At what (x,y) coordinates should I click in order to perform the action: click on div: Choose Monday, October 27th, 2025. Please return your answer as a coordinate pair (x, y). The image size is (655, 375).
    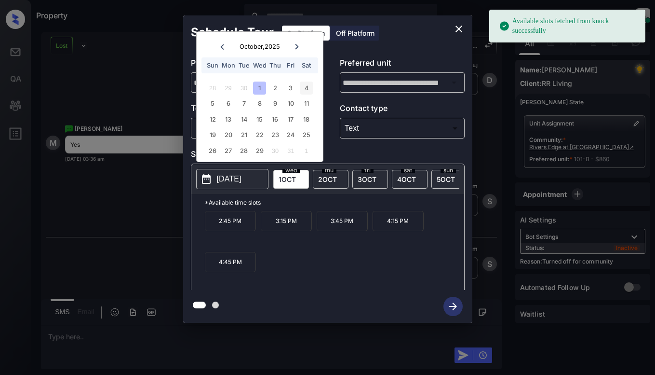
    Looking at the image, I should click on (228, 150).